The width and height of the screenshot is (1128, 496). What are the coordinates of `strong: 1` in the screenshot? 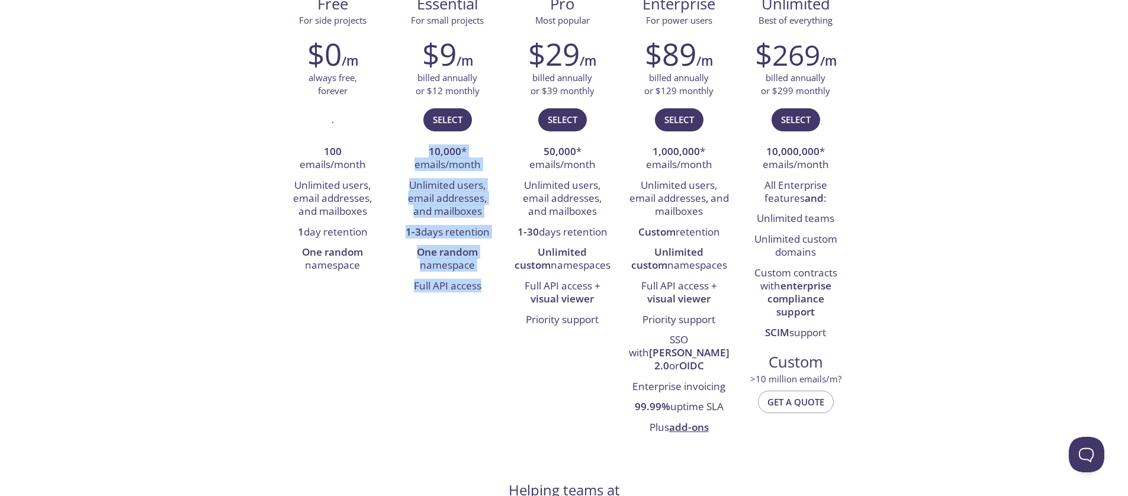 It's located at (301, 231).